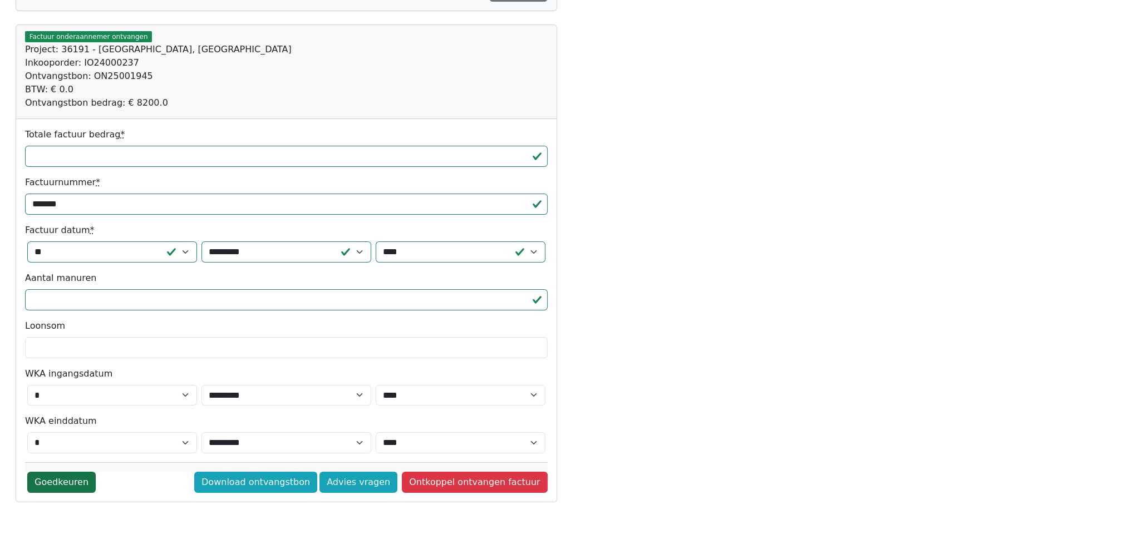  I want to click on a: Ontkoppel ontvangen factuur, so click(474, 483).